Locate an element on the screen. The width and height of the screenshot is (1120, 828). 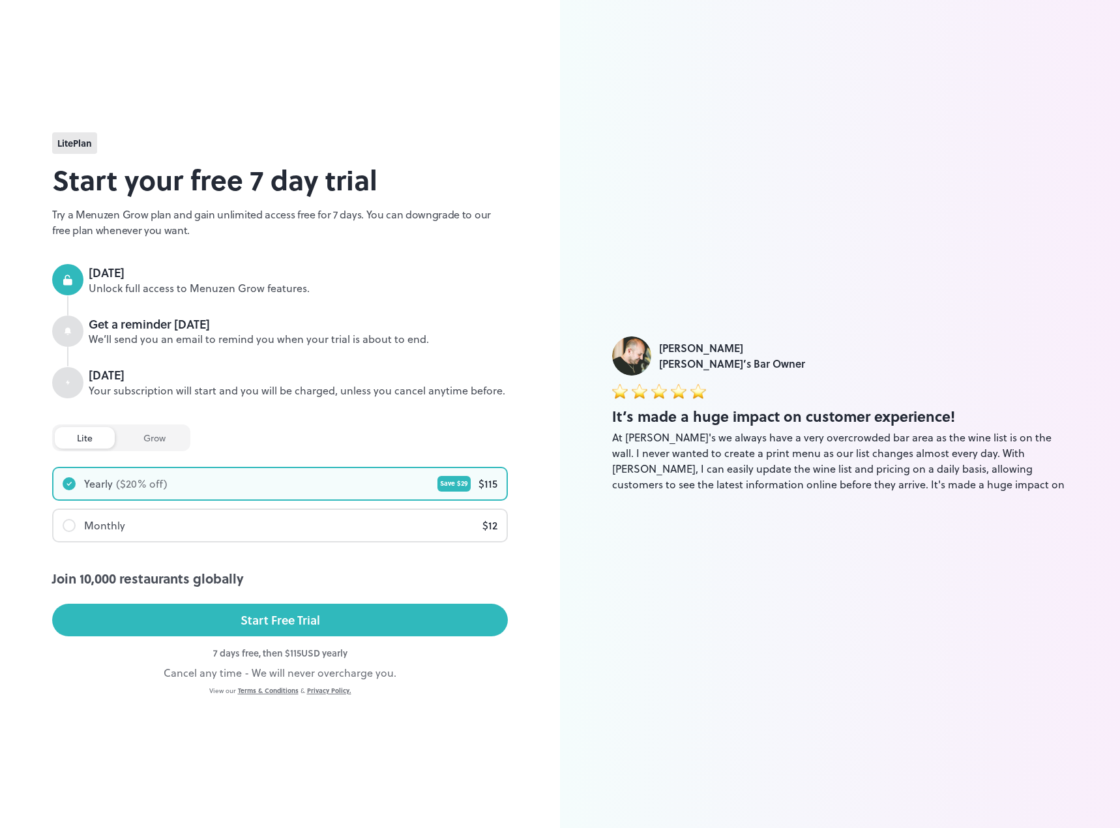
div: Save $ 29 is located at coordinates (454, 484).